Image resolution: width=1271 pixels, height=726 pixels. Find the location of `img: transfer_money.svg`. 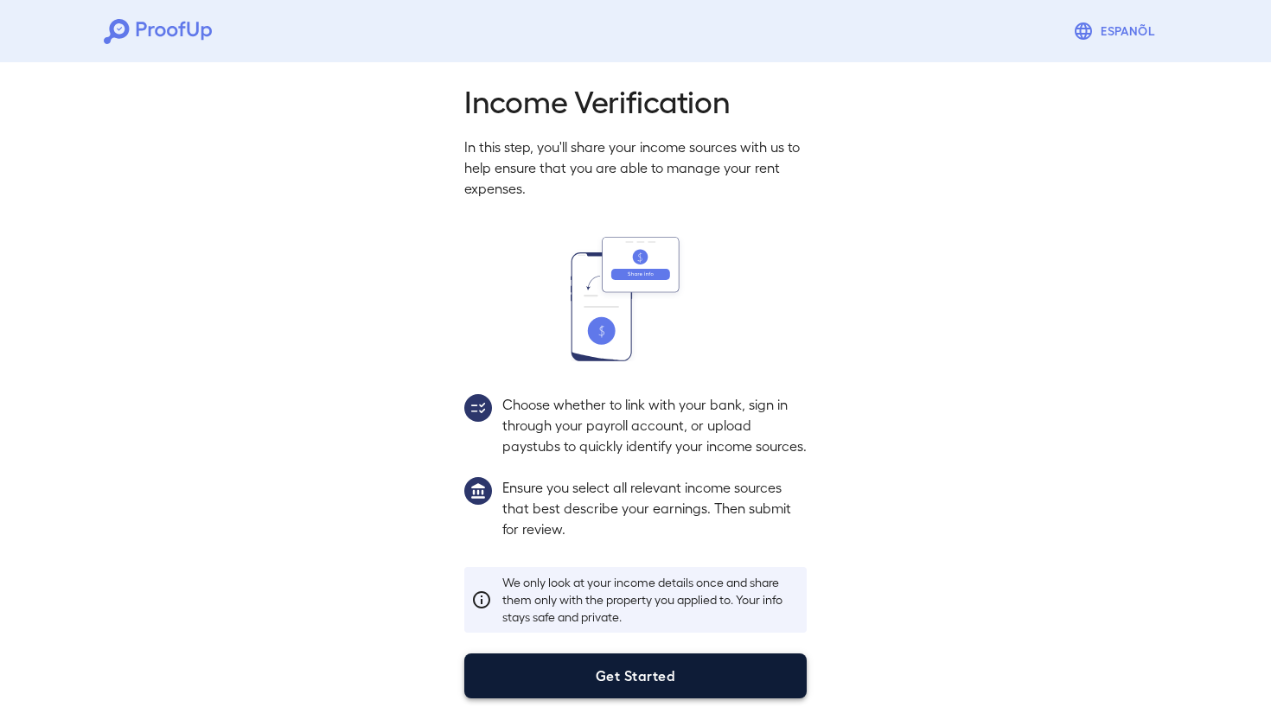

img: transfer_money.svg is located at coordinates (636, 299).